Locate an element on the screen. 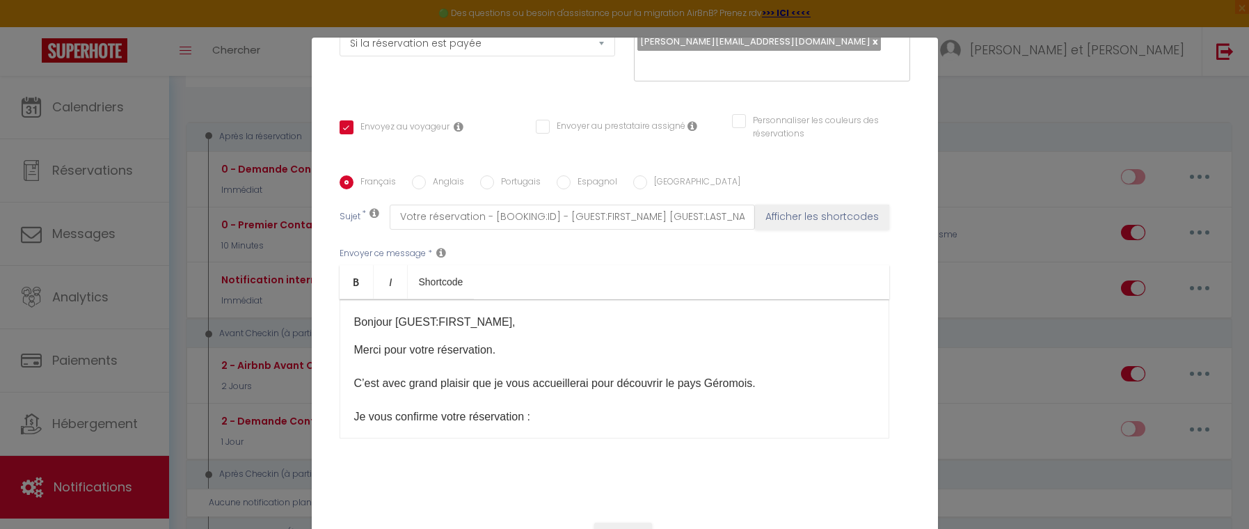 The image size is (1249, 529). label: Français is located at coordinates (374, 183).